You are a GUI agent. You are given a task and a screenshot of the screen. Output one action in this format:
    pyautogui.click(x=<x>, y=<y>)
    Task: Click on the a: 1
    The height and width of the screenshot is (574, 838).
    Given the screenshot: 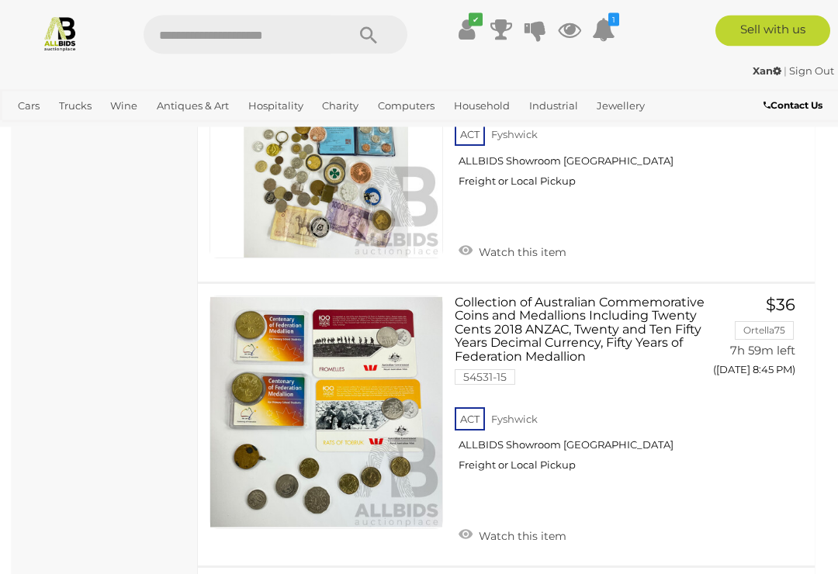 What is the action you would take?
    pyautogui.click(x=604, y=29)
    